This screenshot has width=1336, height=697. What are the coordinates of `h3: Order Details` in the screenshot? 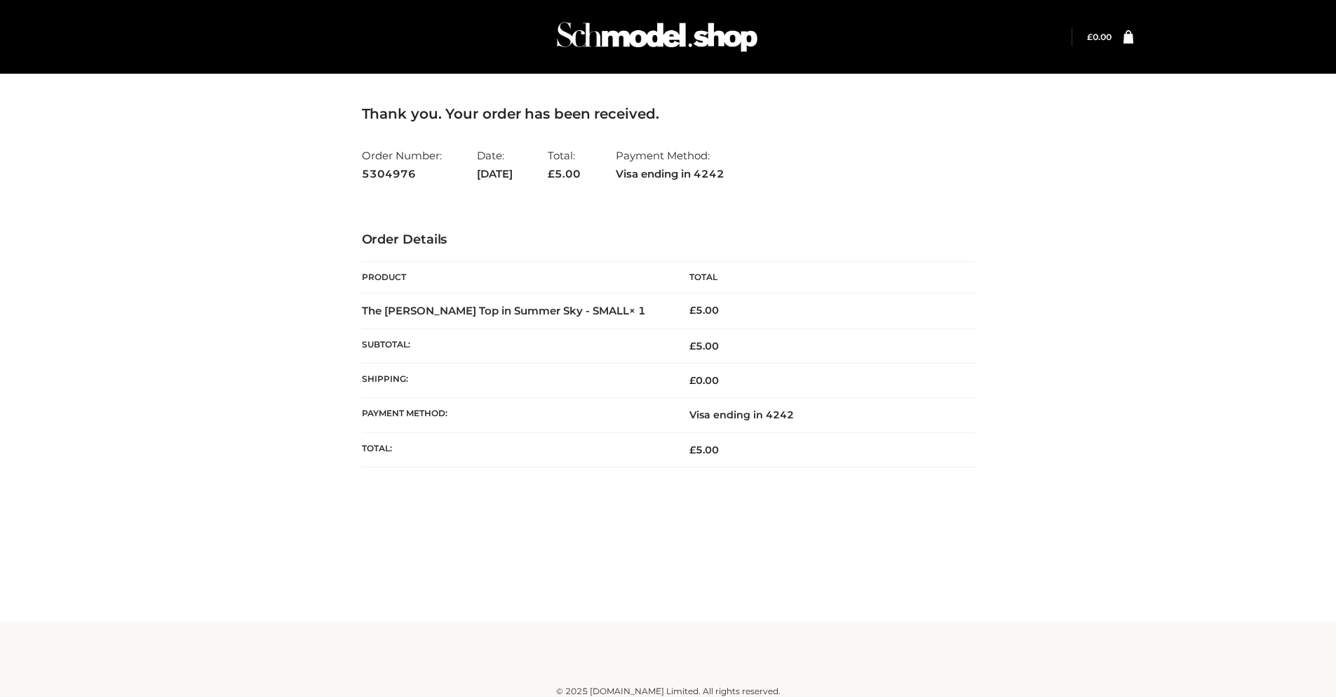 It's located at (669, 240).